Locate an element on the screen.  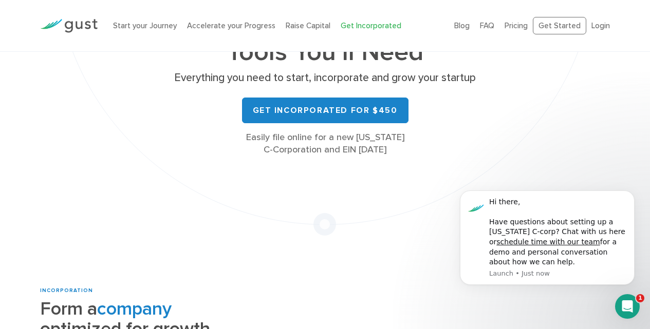
a: Raise Capital is located at coordinates (308, 26).